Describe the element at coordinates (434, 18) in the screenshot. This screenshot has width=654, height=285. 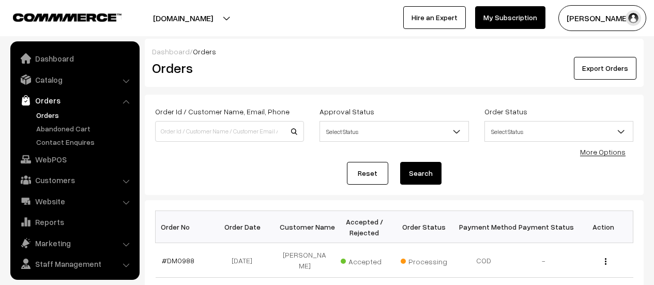
I see `a: Hire an Expert` at that location.